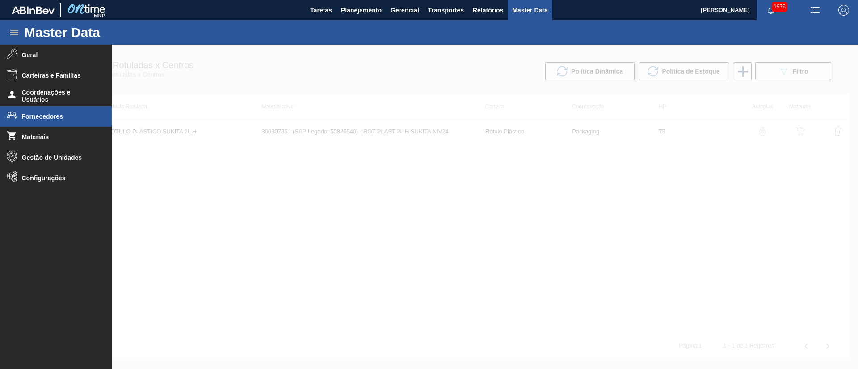 This screenshot has height=369, width=858. Describe the element at coordinates (488, 10) in the screenshot. I see `span: Relatórios` at that location.